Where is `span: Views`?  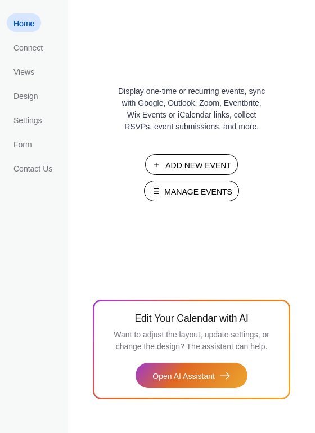 span: Views is located at coordinates (24, 72).